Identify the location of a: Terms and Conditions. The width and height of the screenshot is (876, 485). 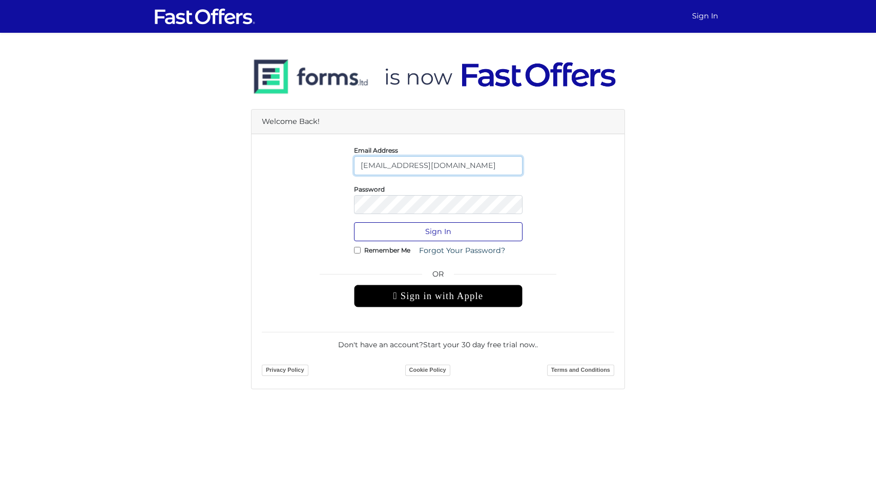
(580, 370).